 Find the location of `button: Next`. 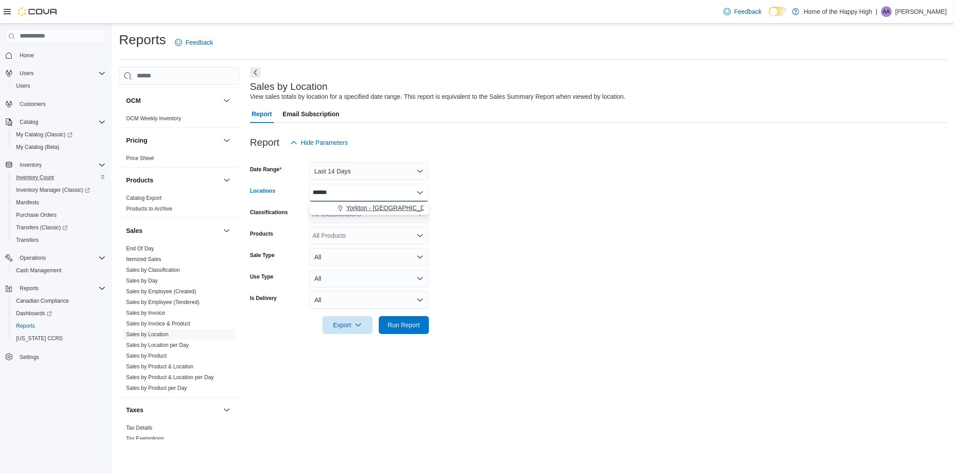

button: Next is located at coordinates (255, 72).